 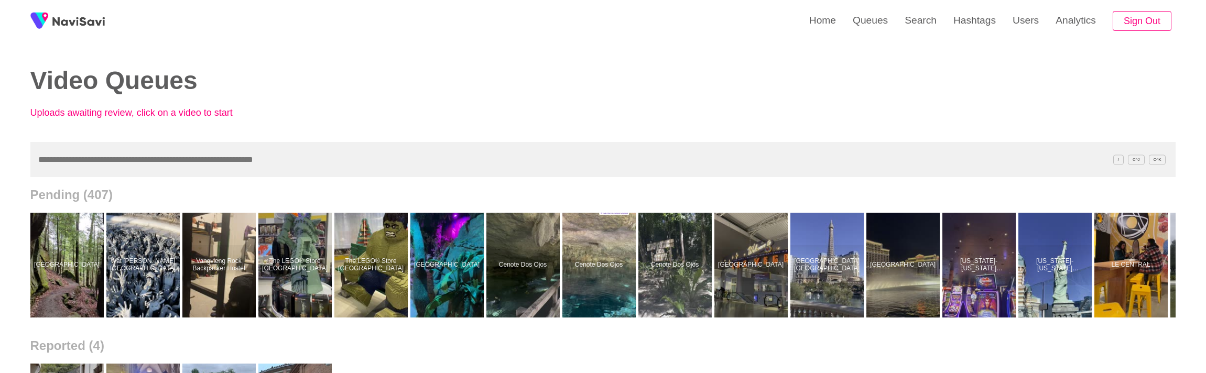 What do you see at coordinates (146, 113) in the screenshot?
I see `p: Uploads awaiting review, click on a video to start` at bounding box center [146, 113].